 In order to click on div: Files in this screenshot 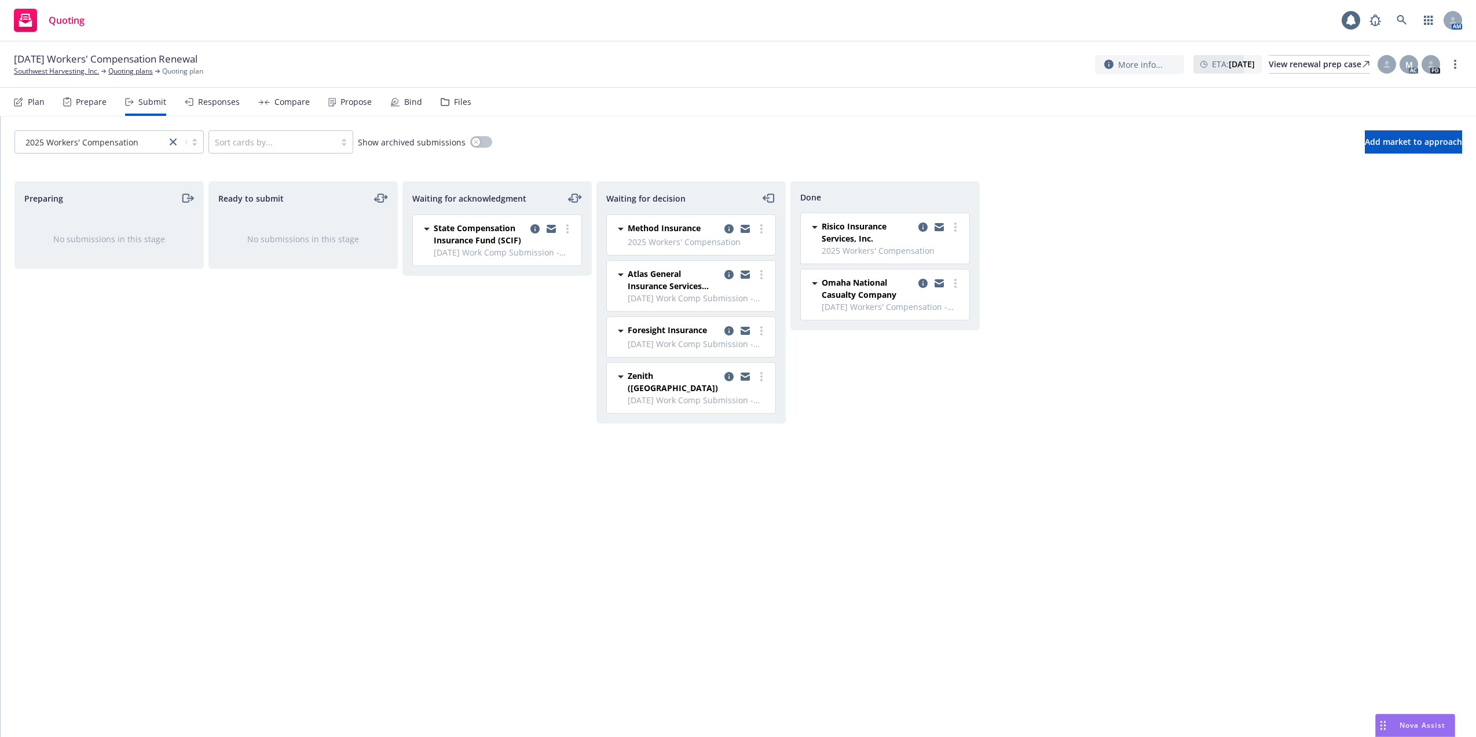, I will do `click(463, 102)`.